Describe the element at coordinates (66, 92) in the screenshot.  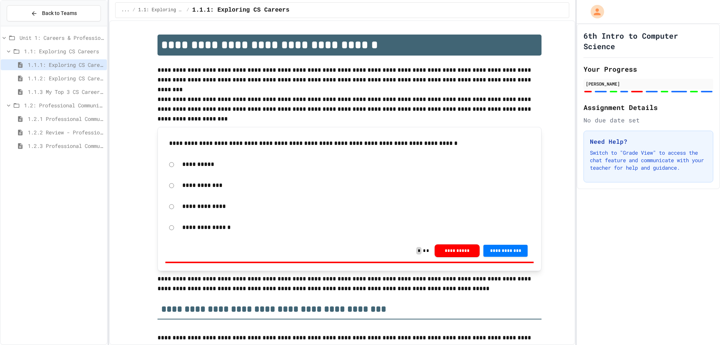
I see `span: 1.1.3 My Top 3 CS Careers!` at that location.